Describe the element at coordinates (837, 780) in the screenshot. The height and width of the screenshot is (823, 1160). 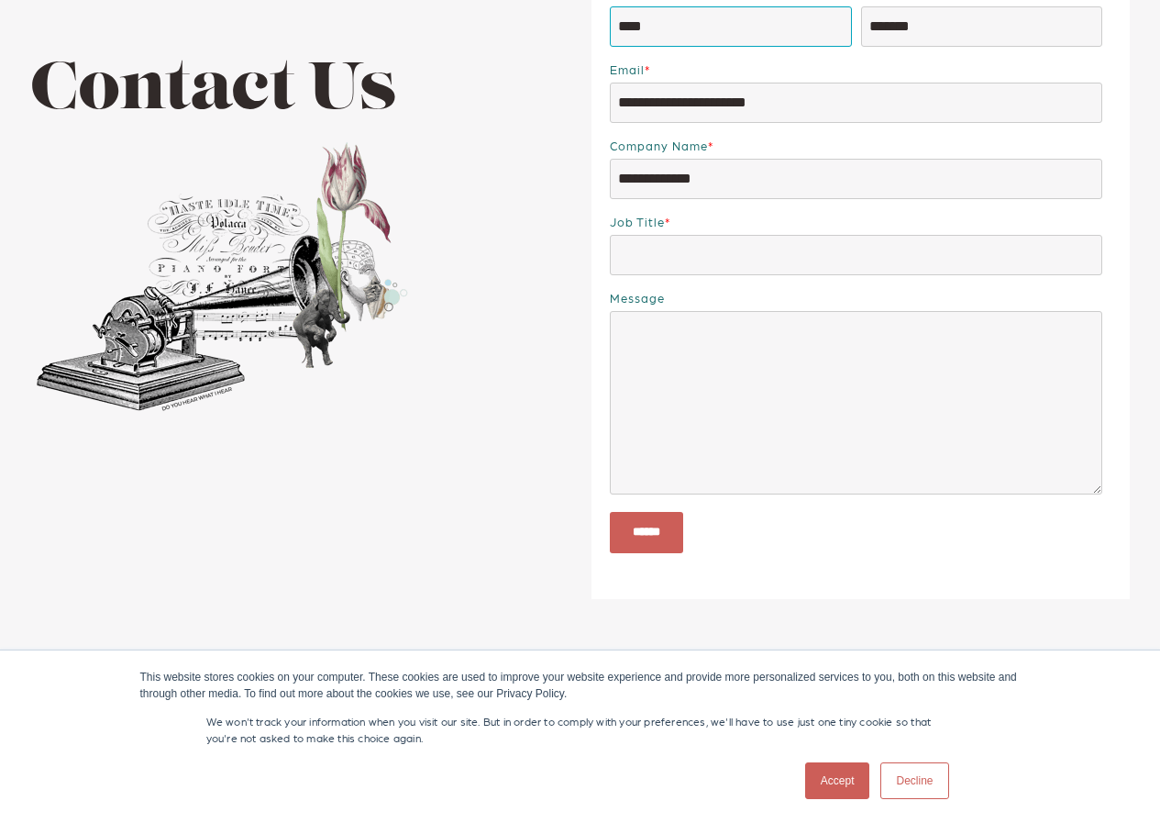
I see `a: Accept` at that location.